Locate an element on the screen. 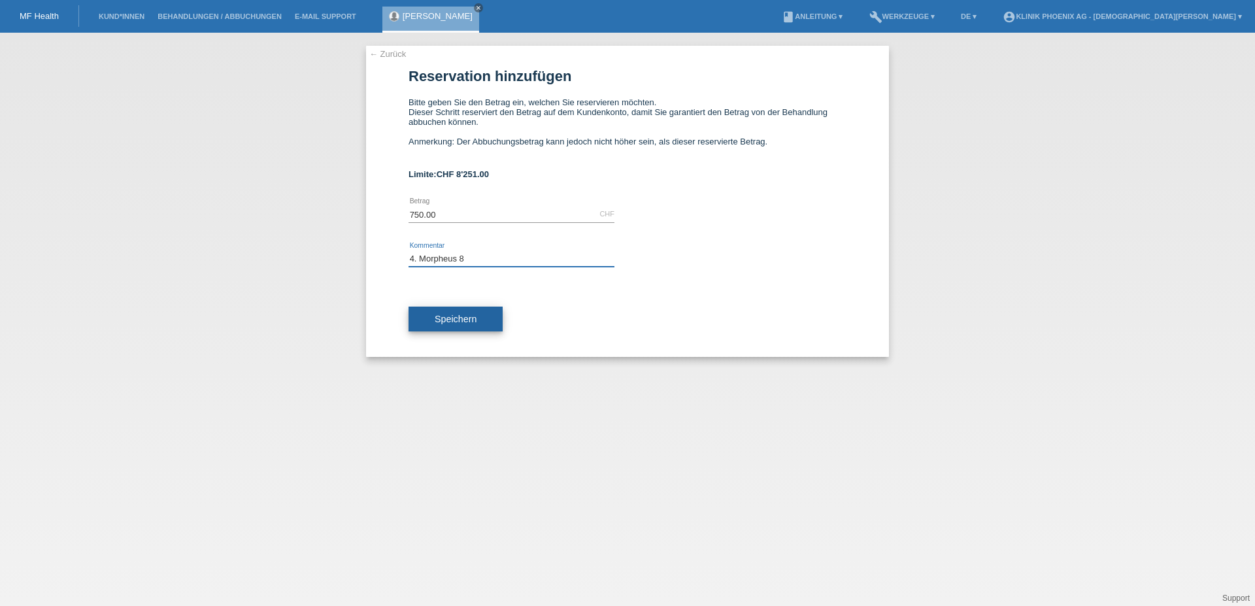 The width and height of the screenshot is (1255, 606). div: CHF is located at coordinates (607, 214).